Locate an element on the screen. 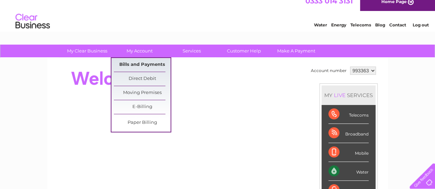  div: Broadband is located at coordinates (348, 133).